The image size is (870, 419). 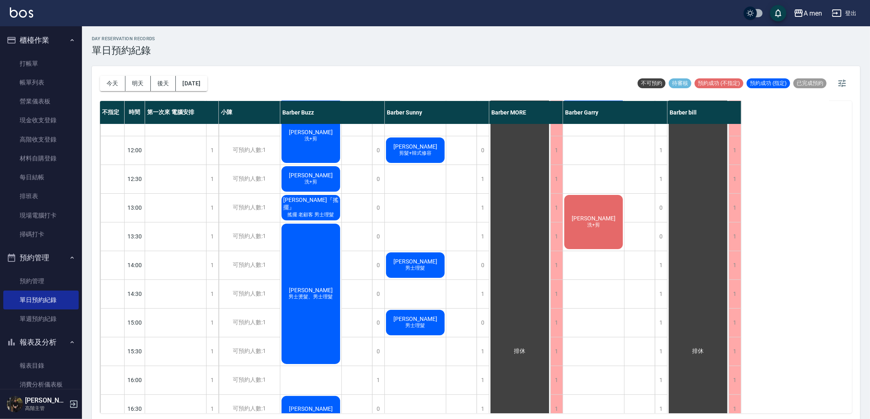 What do you see at coordinates (135, 294) in the screenshot?
I see `div: 14:30` at bounding box center [135, 294].